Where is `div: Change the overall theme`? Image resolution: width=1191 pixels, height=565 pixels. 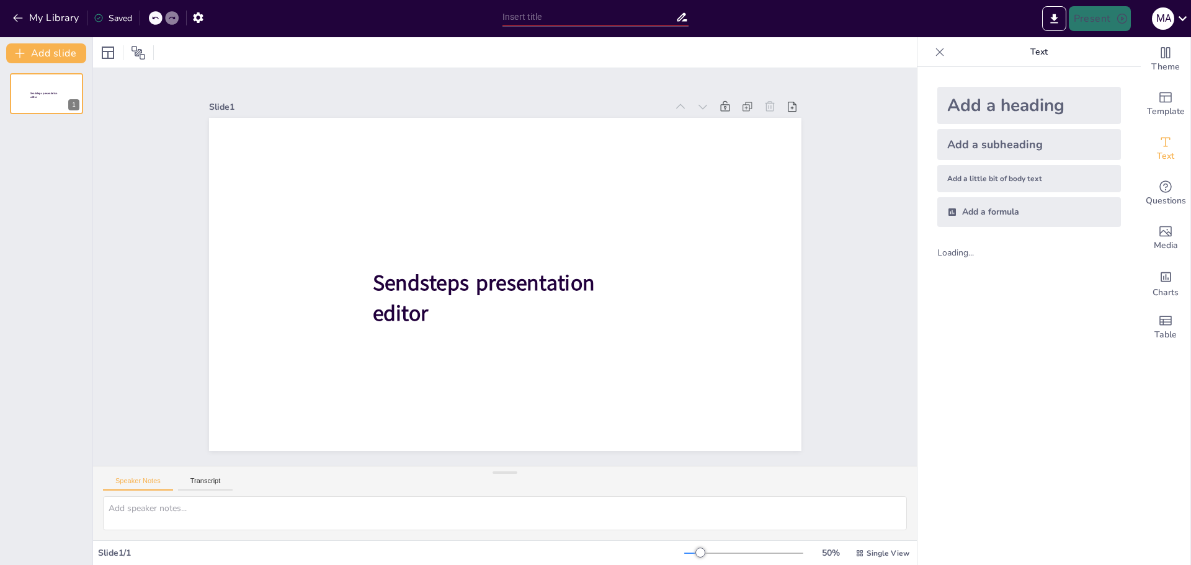
div: Change the overall theme is located at coordinates (1166, 60).